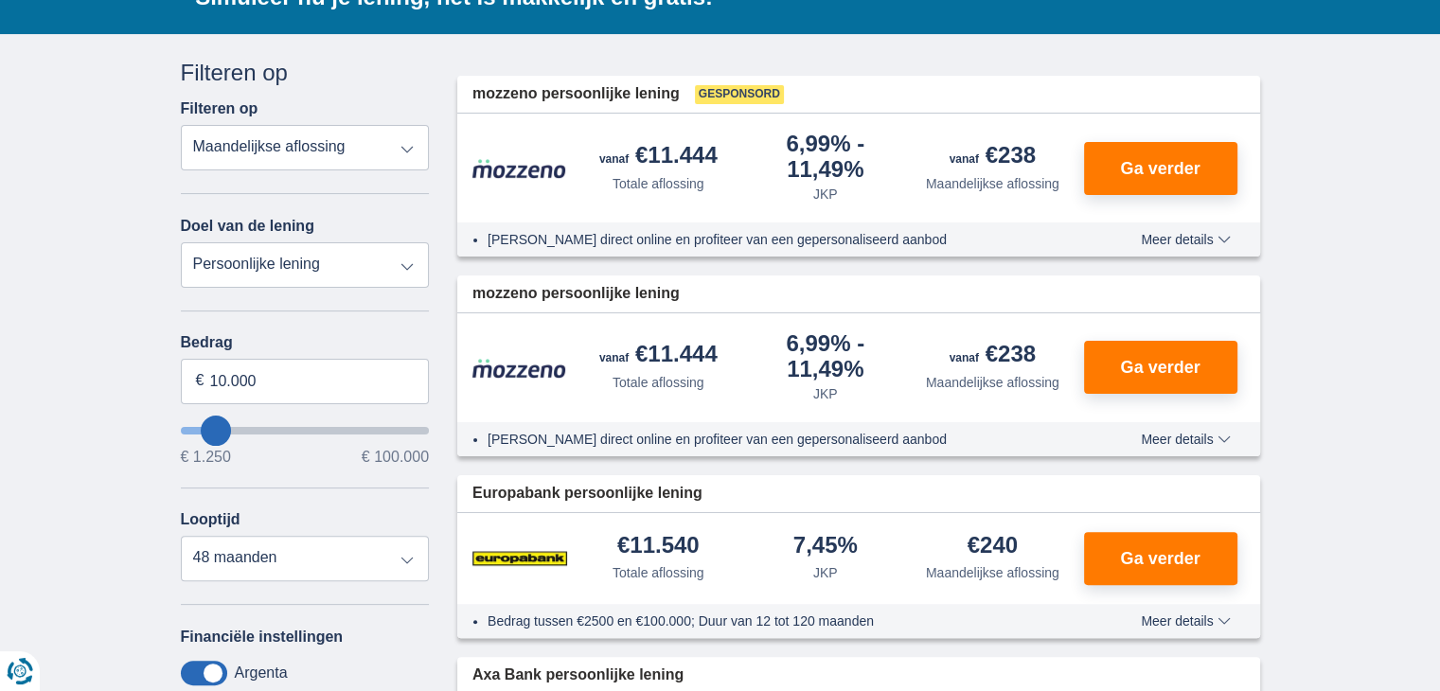  Describe the element at coordinates (779, 621) in the screenshot. I see `li: Bedrag tussen €2500 en €100.000; Duur van 12 tot 120 maanden` at that location.